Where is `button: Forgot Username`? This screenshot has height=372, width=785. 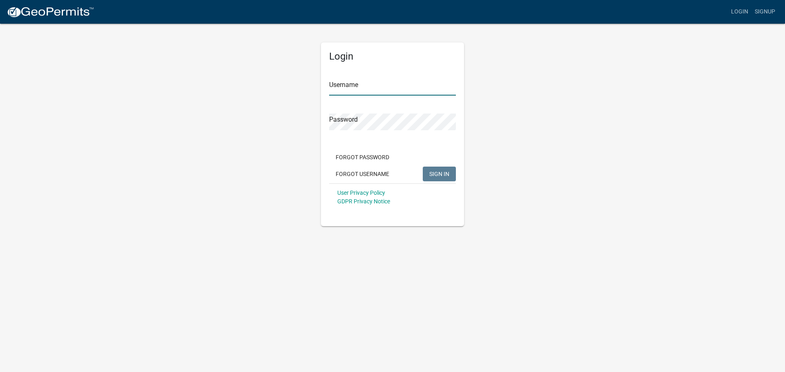 button: Forgot Username is located at coordinates (362, 174).